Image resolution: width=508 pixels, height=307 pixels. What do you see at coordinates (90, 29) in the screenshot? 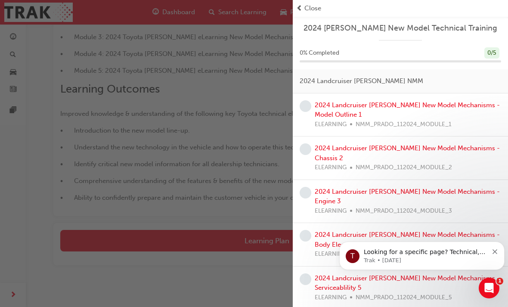
I see `p: Looking for a specific page? Technical, Toyota Network Training, Technical Training Calendars` at bounding box center [90, 29].